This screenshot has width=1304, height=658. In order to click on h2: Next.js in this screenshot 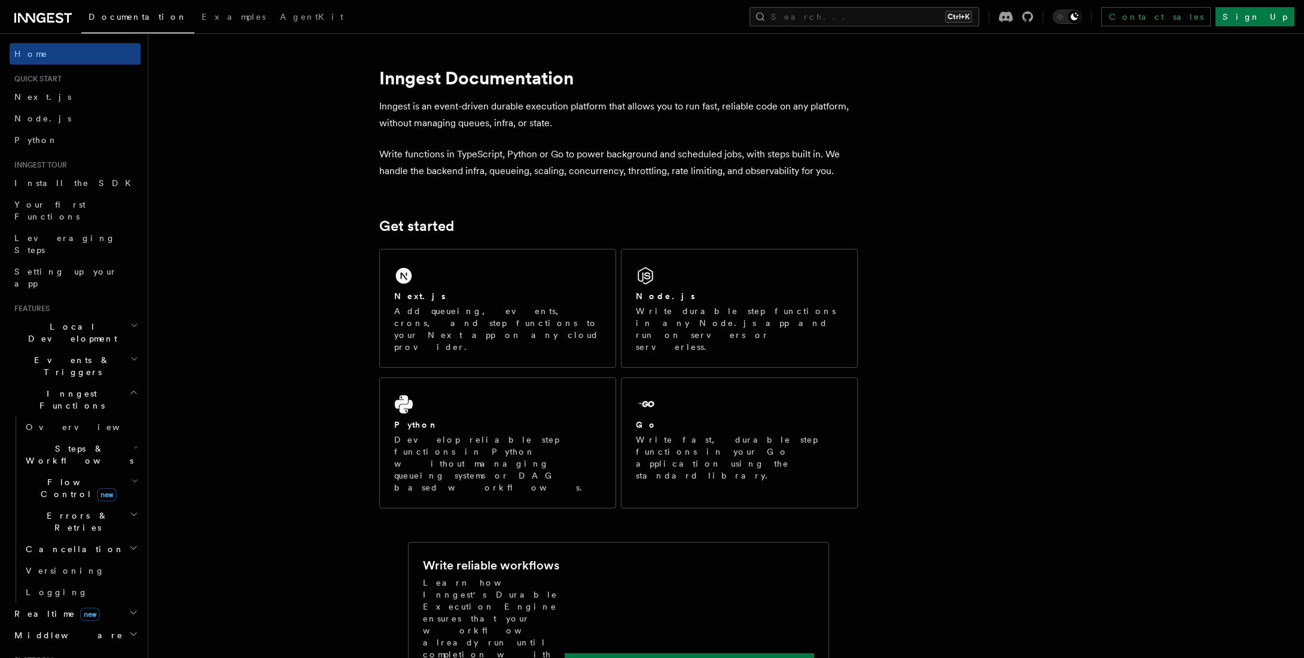, I will do `click(420, 296)`.